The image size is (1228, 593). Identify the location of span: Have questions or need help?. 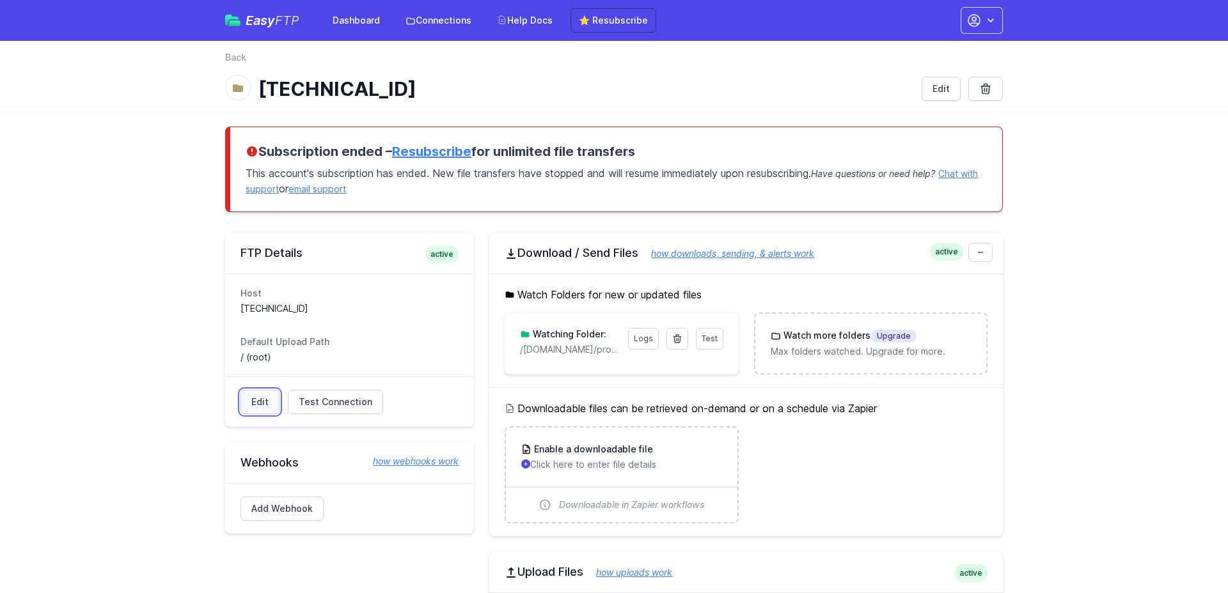
(873, 173).